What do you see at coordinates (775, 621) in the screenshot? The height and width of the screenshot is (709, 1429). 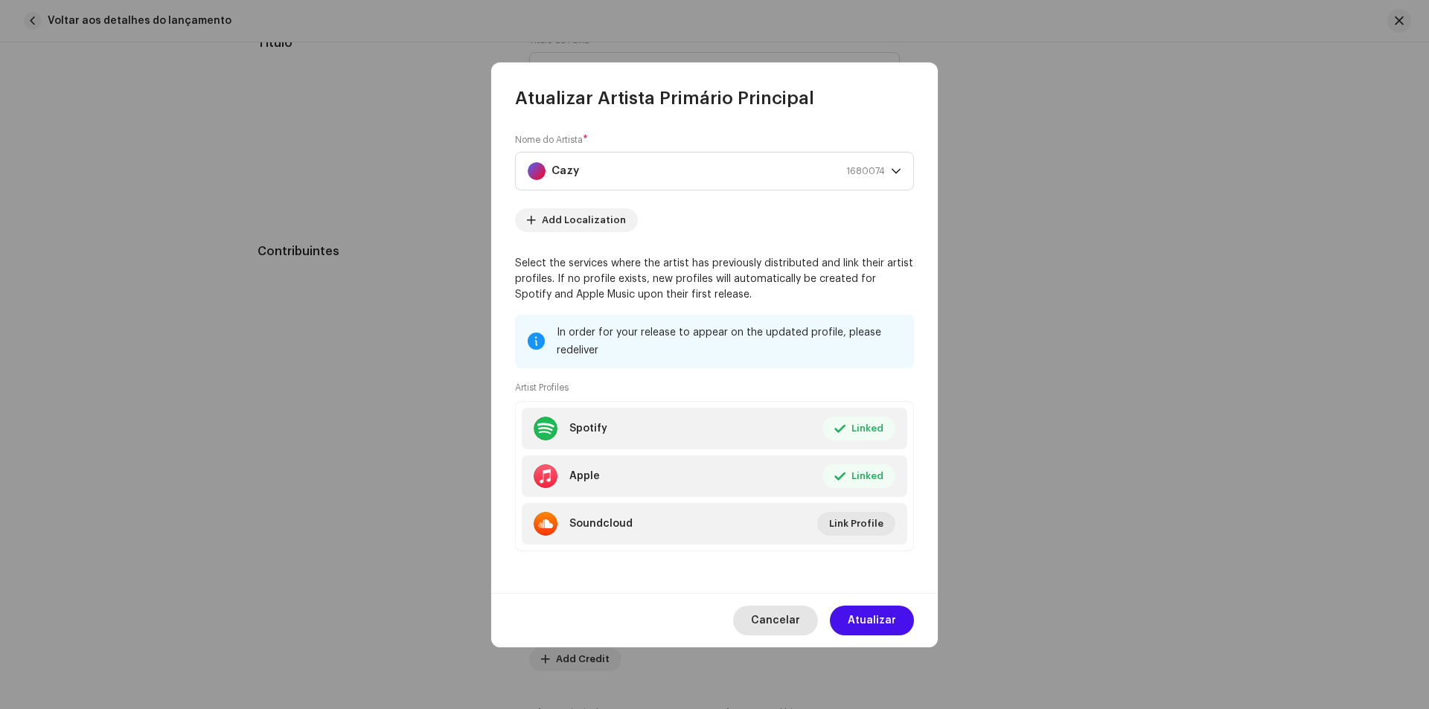 I see `span: Cancelar` at bounding box center [775, 621].